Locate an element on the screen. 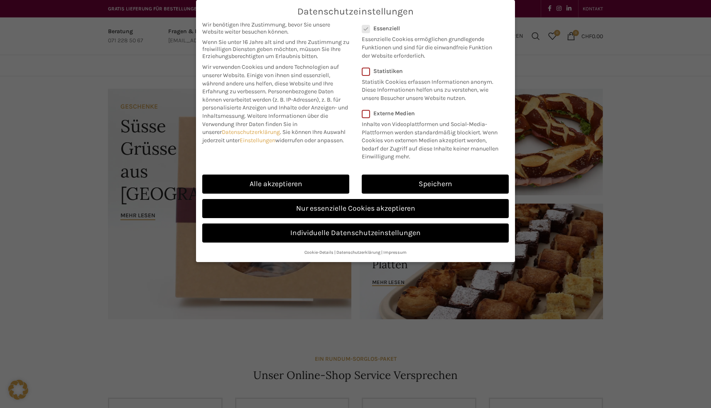  label: Externe Medien is located at coordinates (432, 113).